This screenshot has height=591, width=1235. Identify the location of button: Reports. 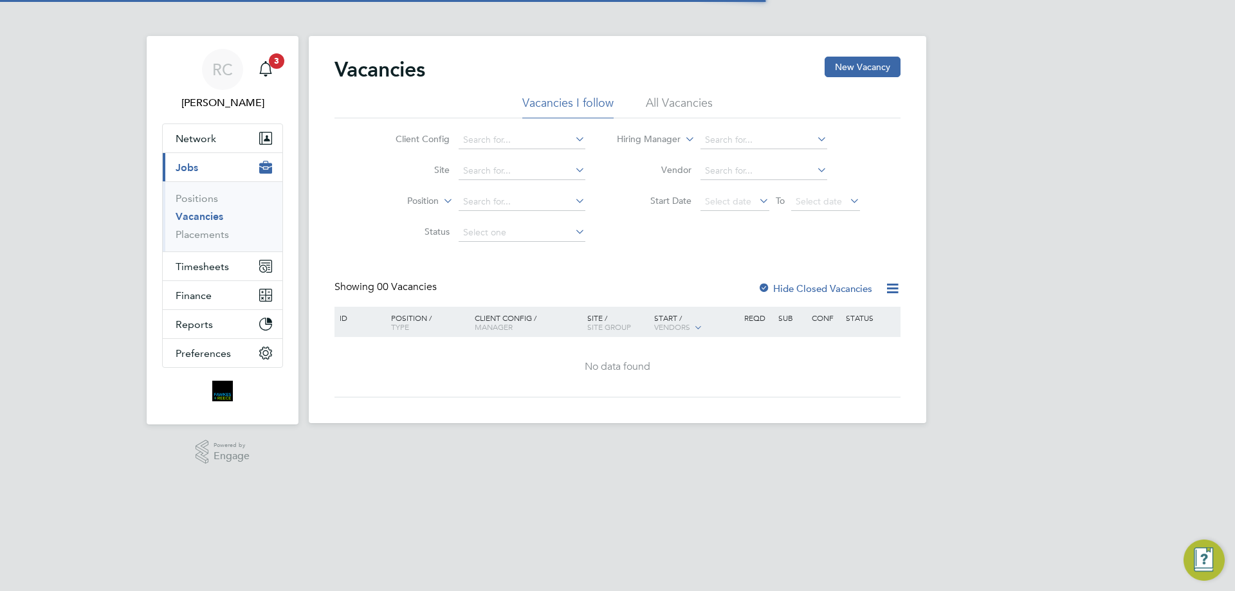
(223, 324).